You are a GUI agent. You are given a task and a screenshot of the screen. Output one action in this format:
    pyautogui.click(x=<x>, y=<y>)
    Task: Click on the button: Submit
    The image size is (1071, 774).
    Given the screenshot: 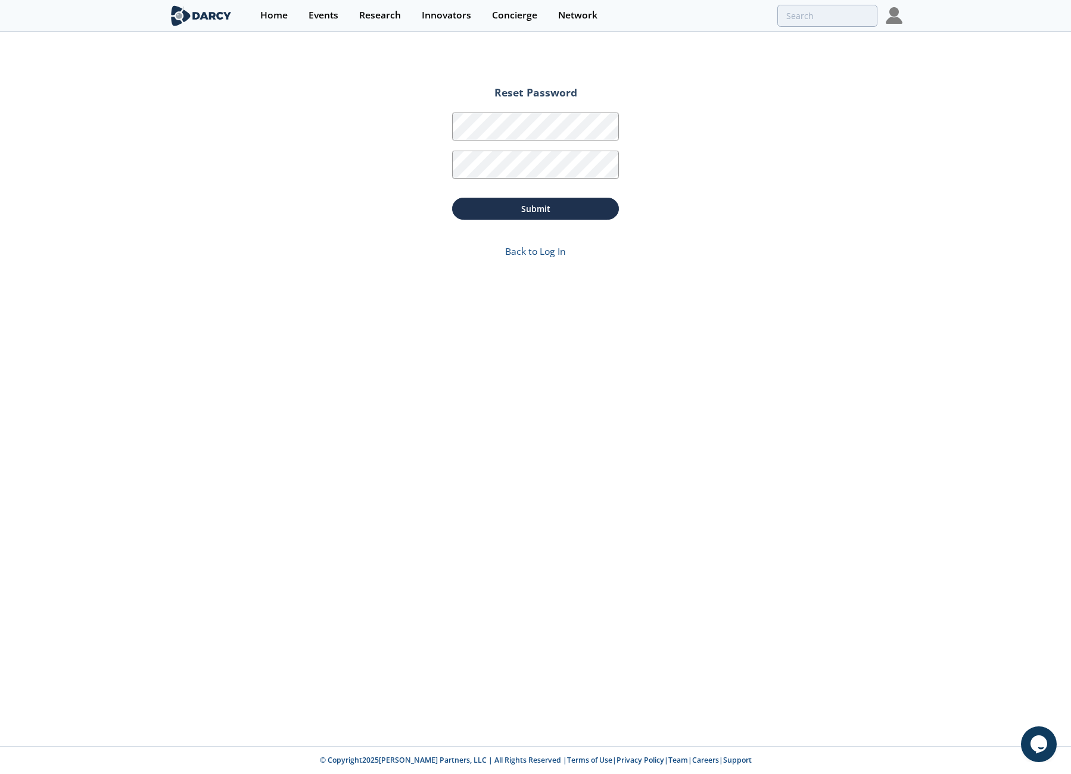 What is the action you would take?
    pyautogui.click(x=535, y=208)
    